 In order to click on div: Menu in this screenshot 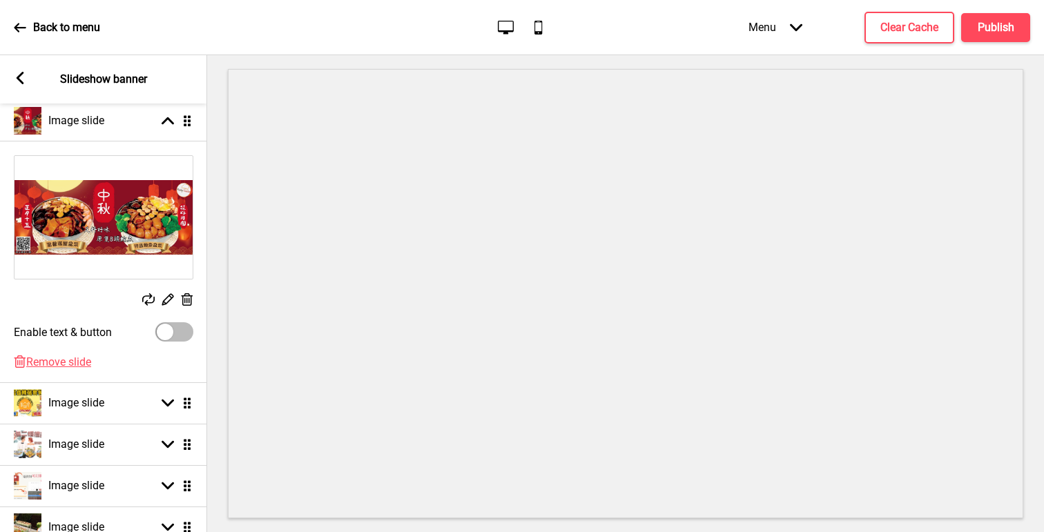, I will do `click(775, 27)`.